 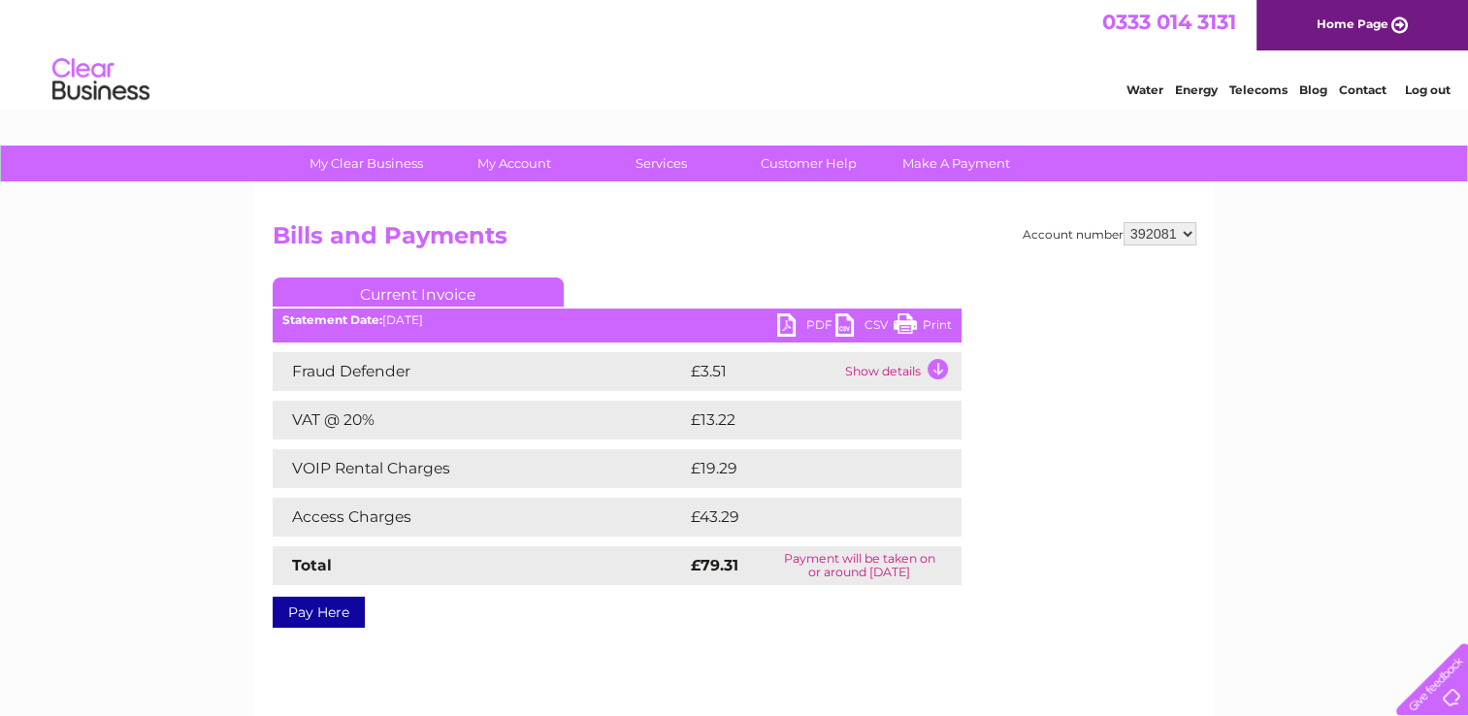 I want to click on img: logo.png, so click(x=101, y=80).